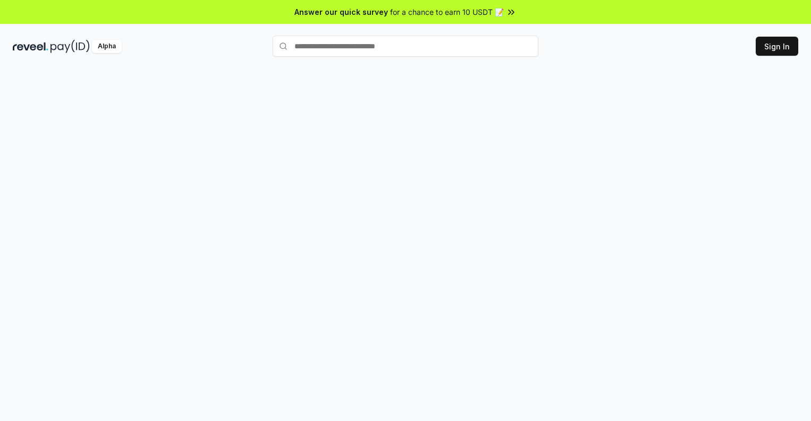 The height and width of the screenshot is (421, 811). I want to click on div: Alpha, so click(107, 46).